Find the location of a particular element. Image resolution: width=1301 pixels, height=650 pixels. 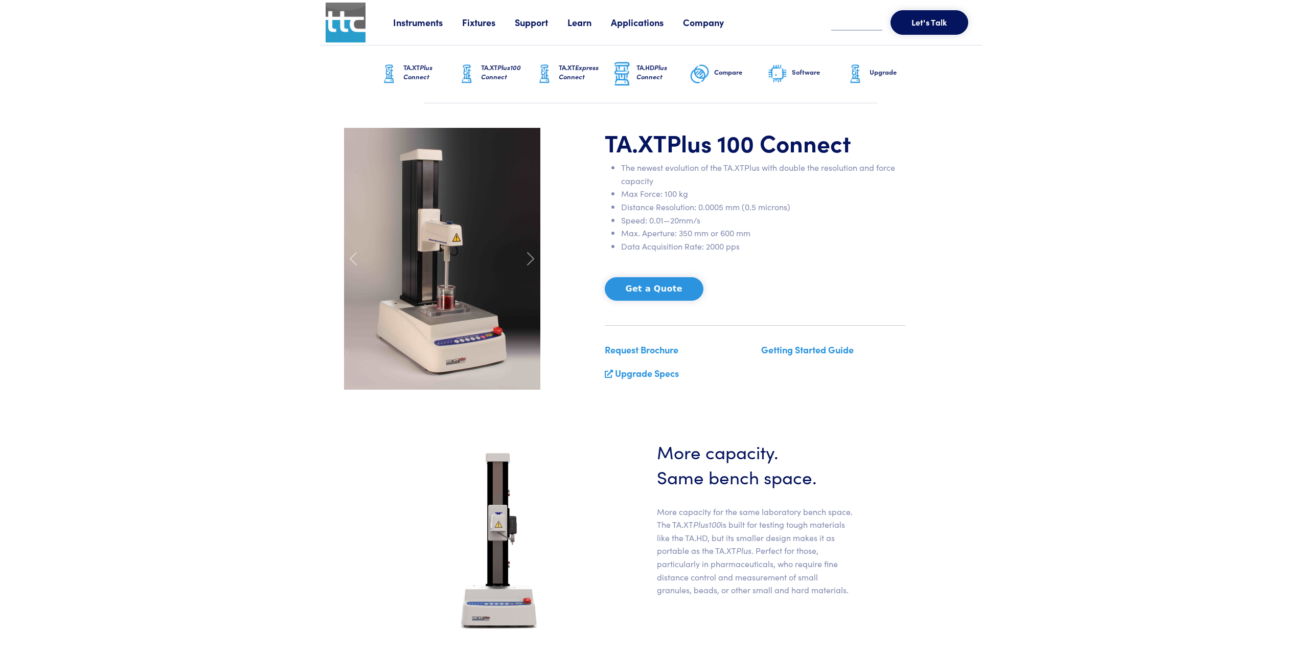

img: ta-hd-graphic.png is located at coordinates (622, 74).